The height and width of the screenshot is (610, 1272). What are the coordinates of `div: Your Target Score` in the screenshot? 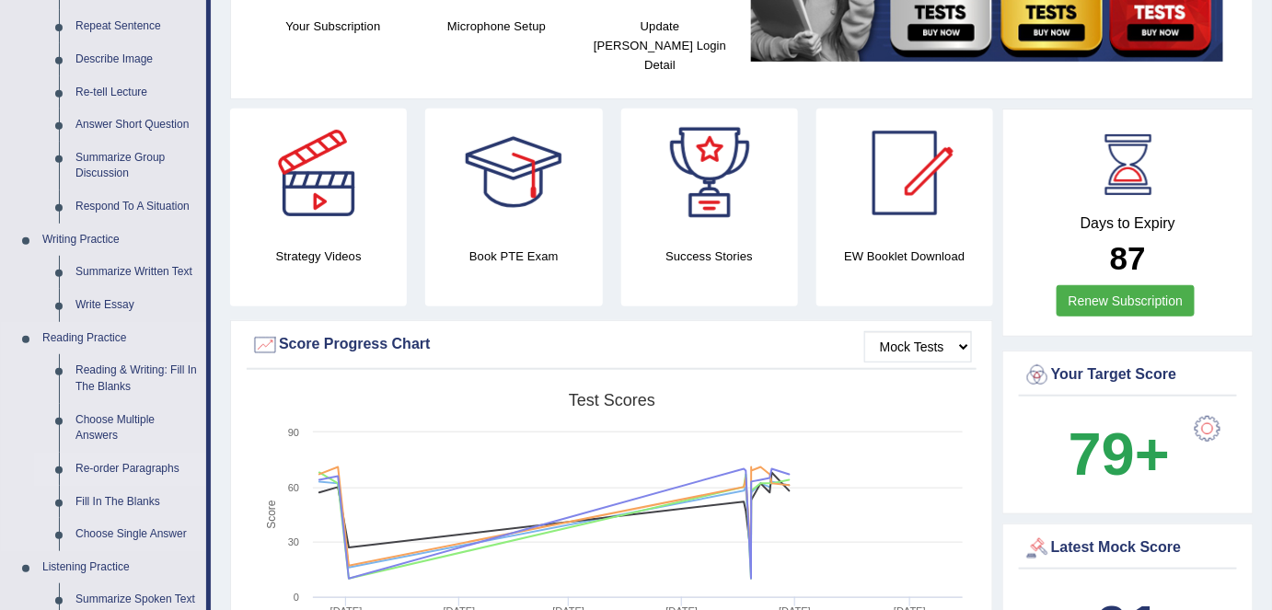 It's located at (1128, 376).